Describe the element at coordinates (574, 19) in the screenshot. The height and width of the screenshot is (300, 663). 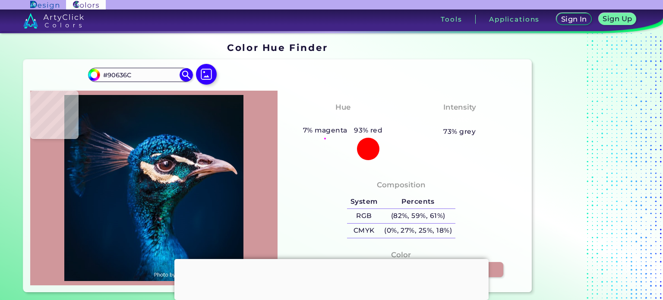
I see `a: Sign In` at that location.